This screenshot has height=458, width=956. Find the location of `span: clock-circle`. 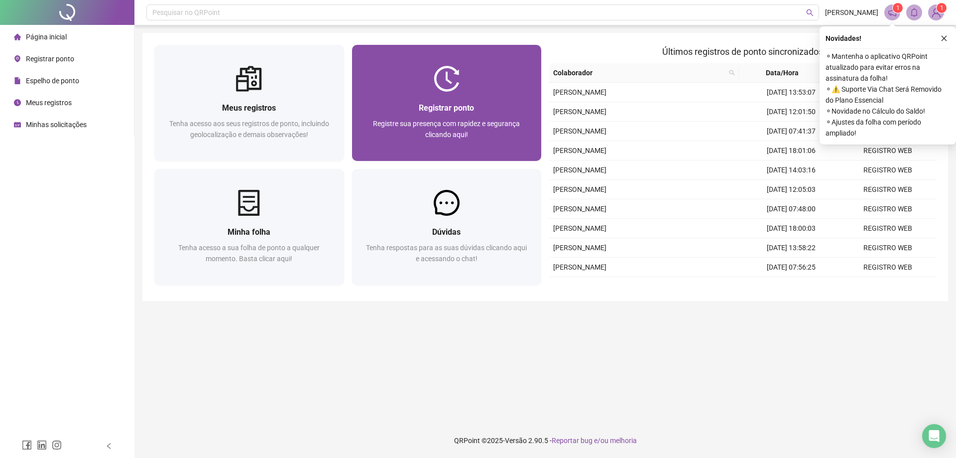

span: clock-circle is located at coordinates (17, 103).